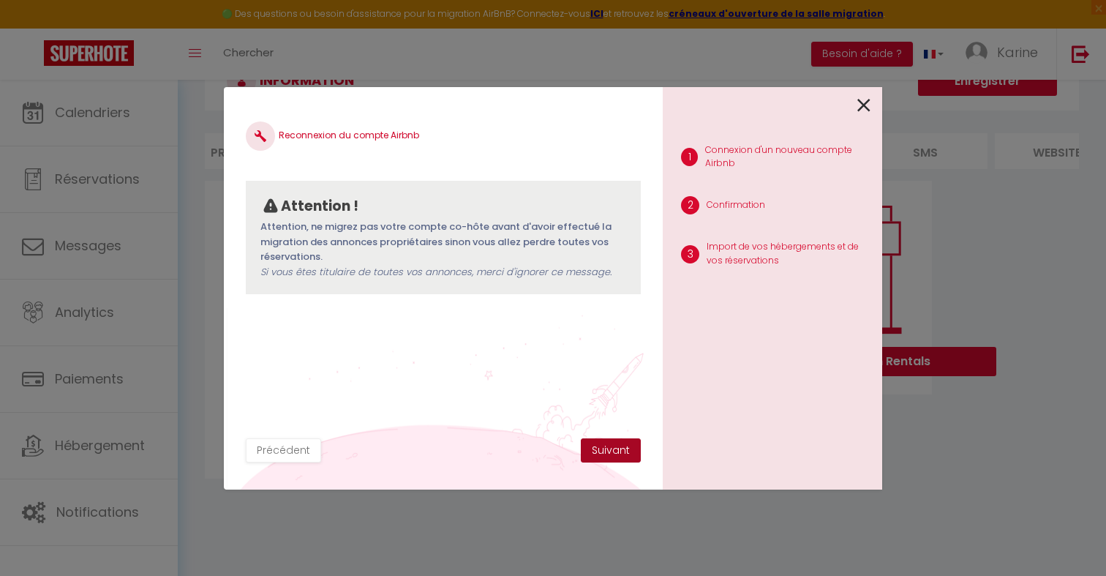  Describe the element at coordinates (34, 28) in the screenshot. I see `button: Ouvrir le widget de chat LiveChat` at that location.